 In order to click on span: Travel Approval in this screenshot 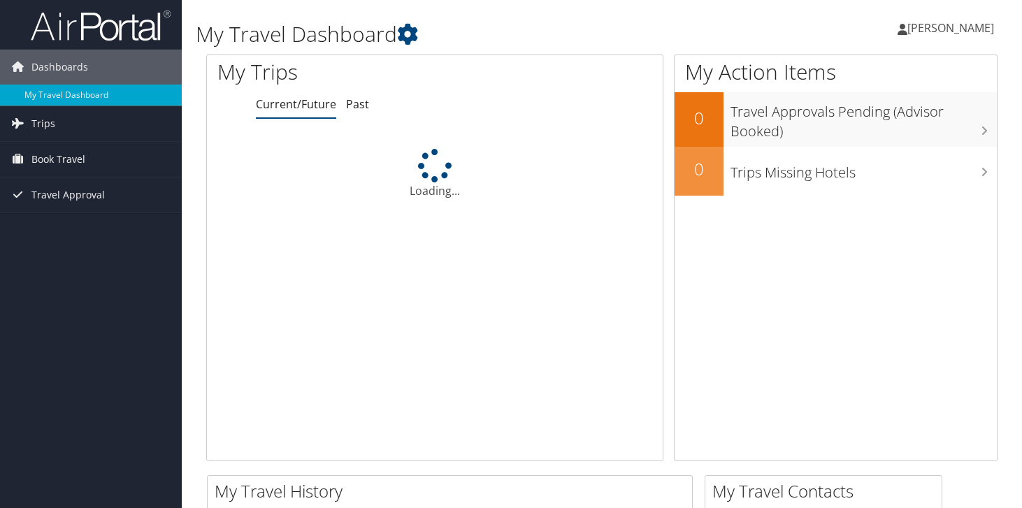, I will do `click(68, 195)`.